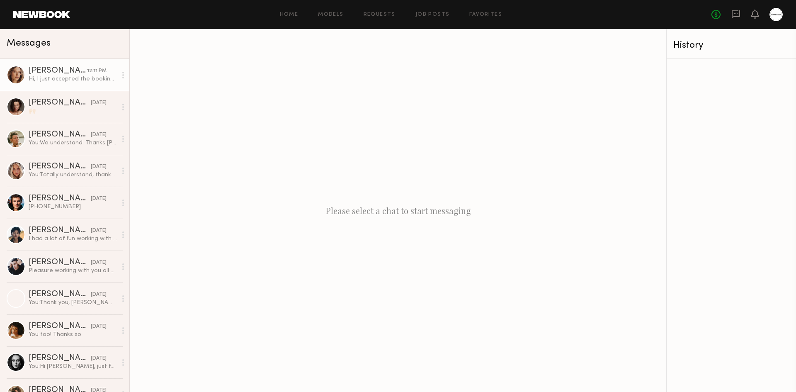 This screenshot has width=796, height=392. What do you see at coordinates (432, 15) in the screenshot?
I see `a: Job Posts` at bounding box center [432, 15].